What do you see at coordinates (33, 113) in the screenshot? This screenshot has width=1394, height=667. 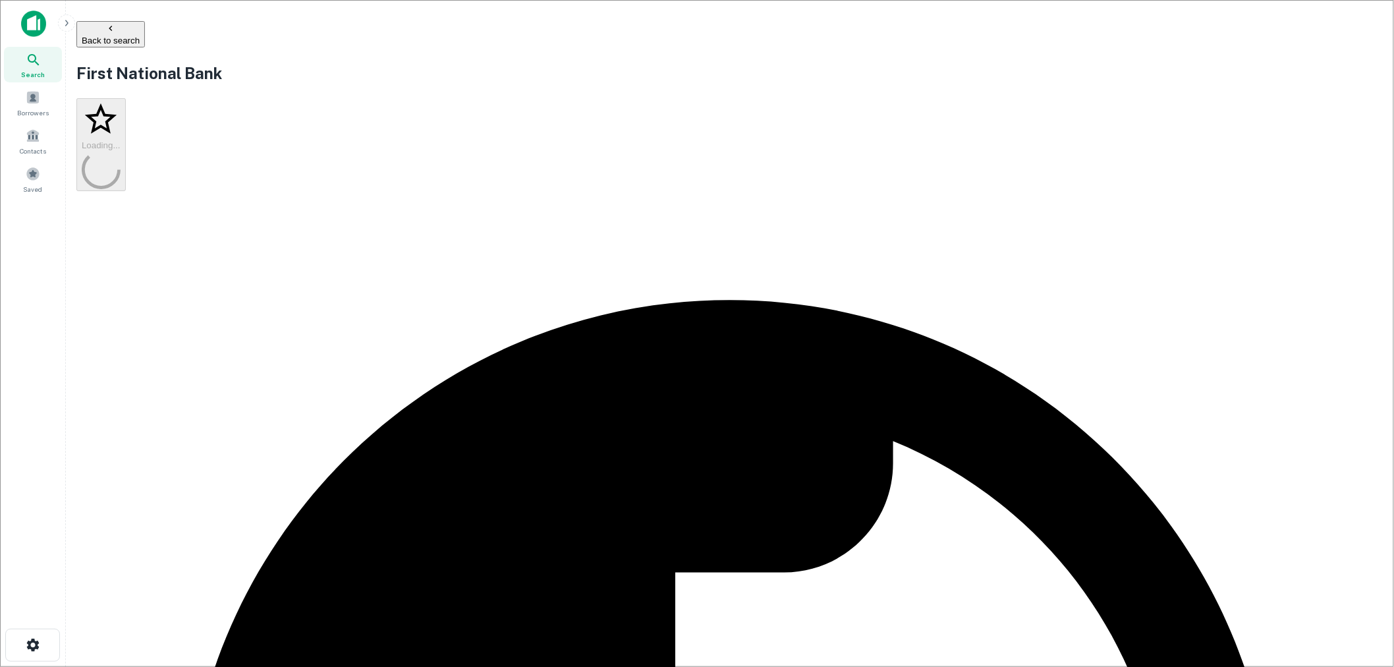 I see `span: Borrowers` at bounding box center [33, 113].